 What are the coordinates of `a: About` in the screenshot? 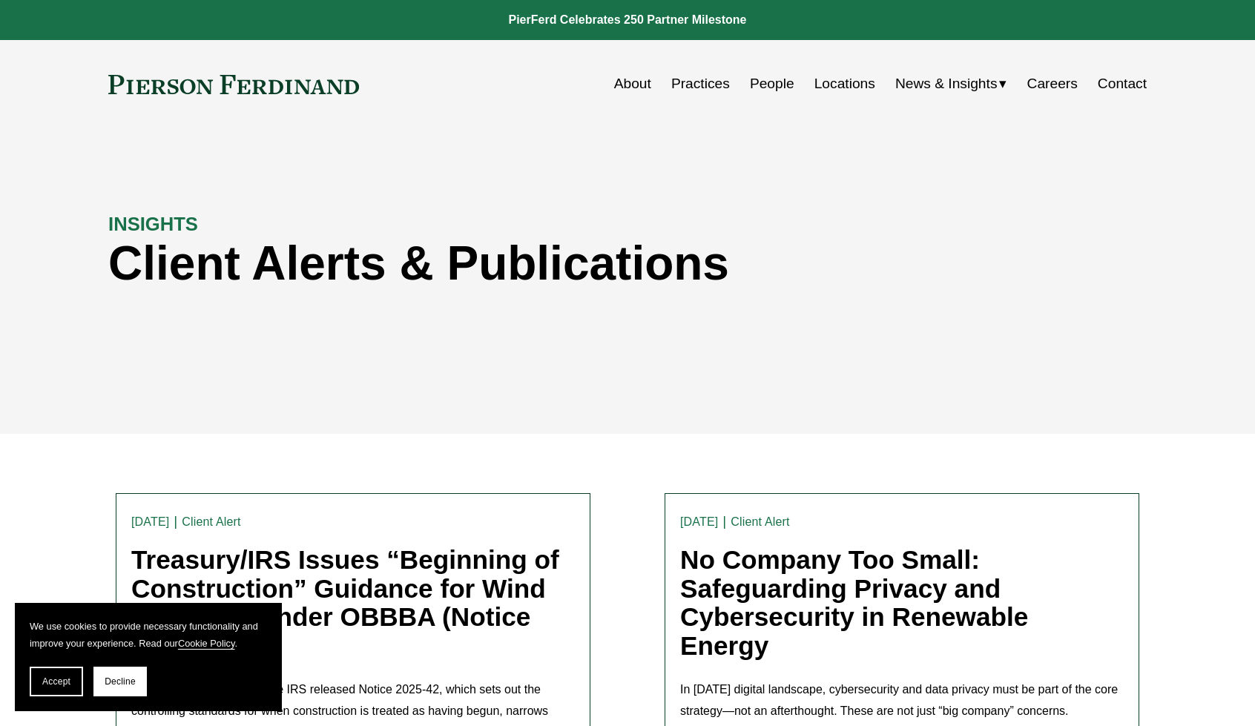 It's located at (633, 84).